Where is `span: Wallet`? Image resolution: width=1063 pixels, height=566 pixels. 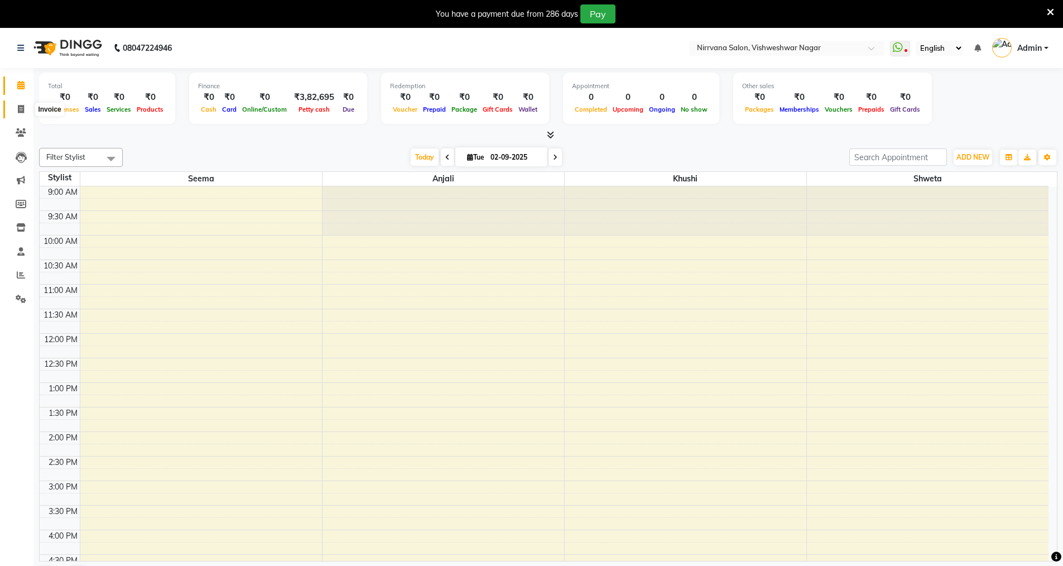
span: Wallet is located at coordinates (528, 109).